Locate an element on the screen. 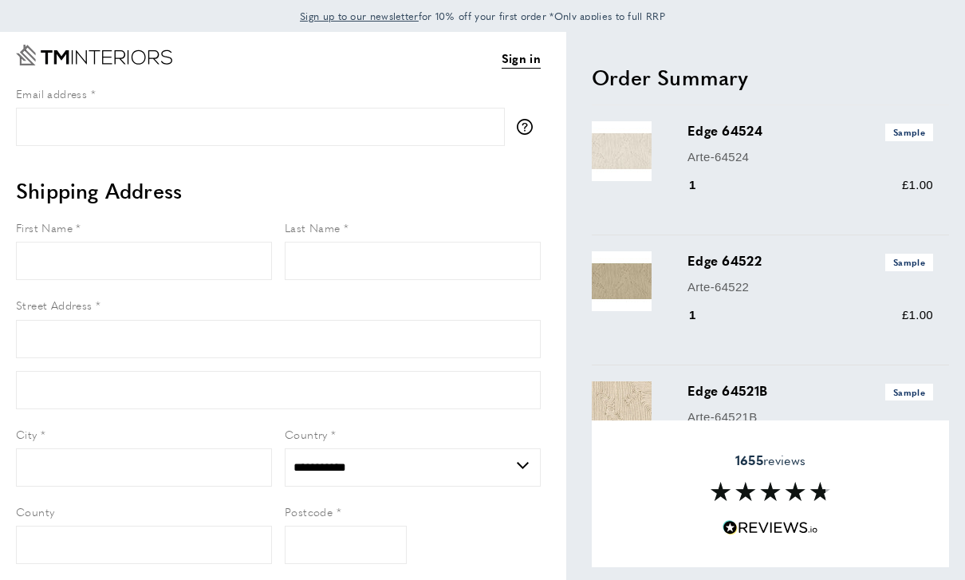 This screenshot has width=965, height=580. h2: Shipping Address is located at coordinates (278, 191).